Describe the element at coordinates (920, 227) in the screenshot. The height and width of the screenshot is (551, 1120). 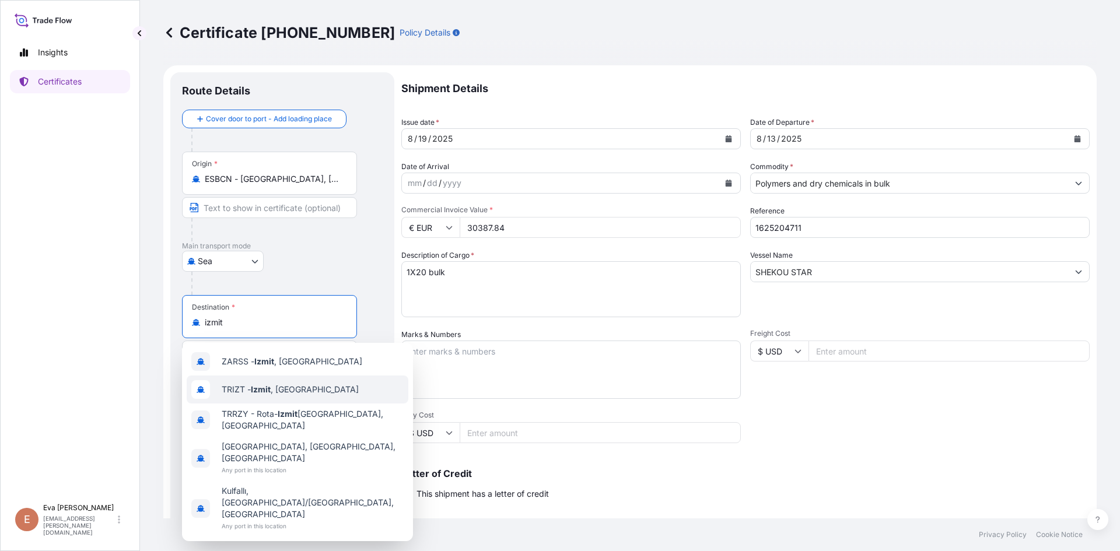
I see `input: Enter booking reference` at that location.